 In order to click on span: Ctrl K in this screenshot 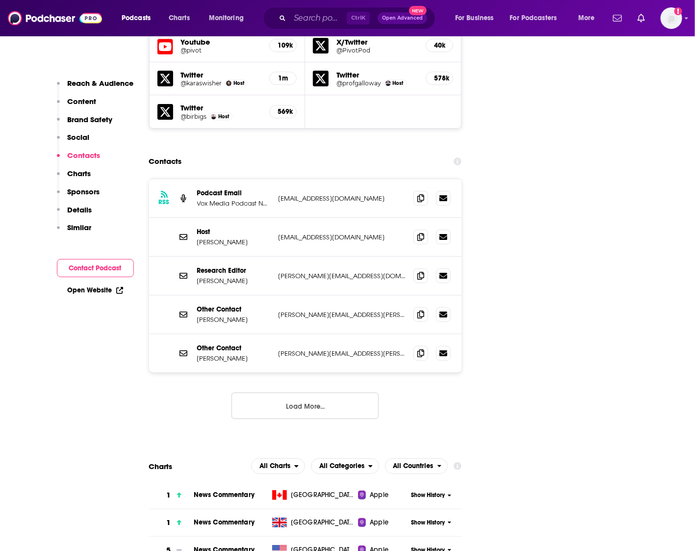, I will do `click(358, 18)`.